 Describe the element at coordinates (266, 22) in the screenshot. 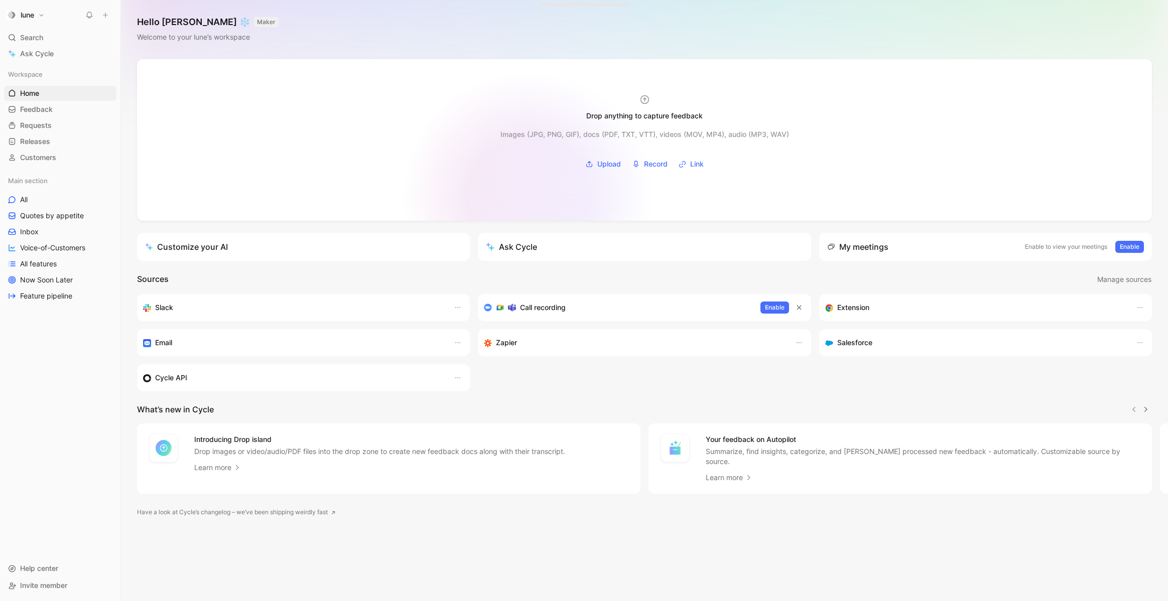

I see `button: MAKER` at that location.